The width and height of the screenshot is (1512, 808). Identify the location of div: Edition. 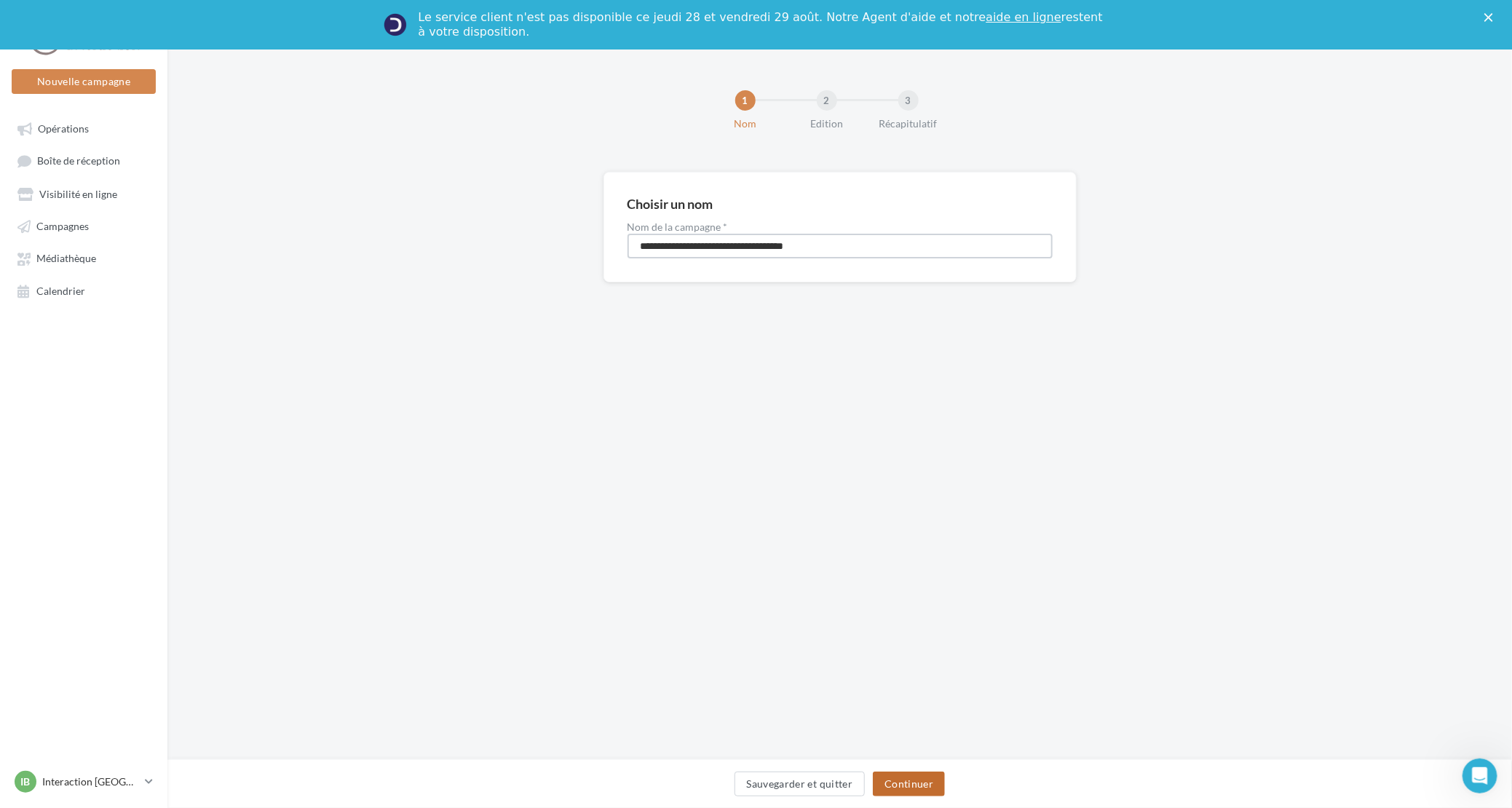
(827, 124).